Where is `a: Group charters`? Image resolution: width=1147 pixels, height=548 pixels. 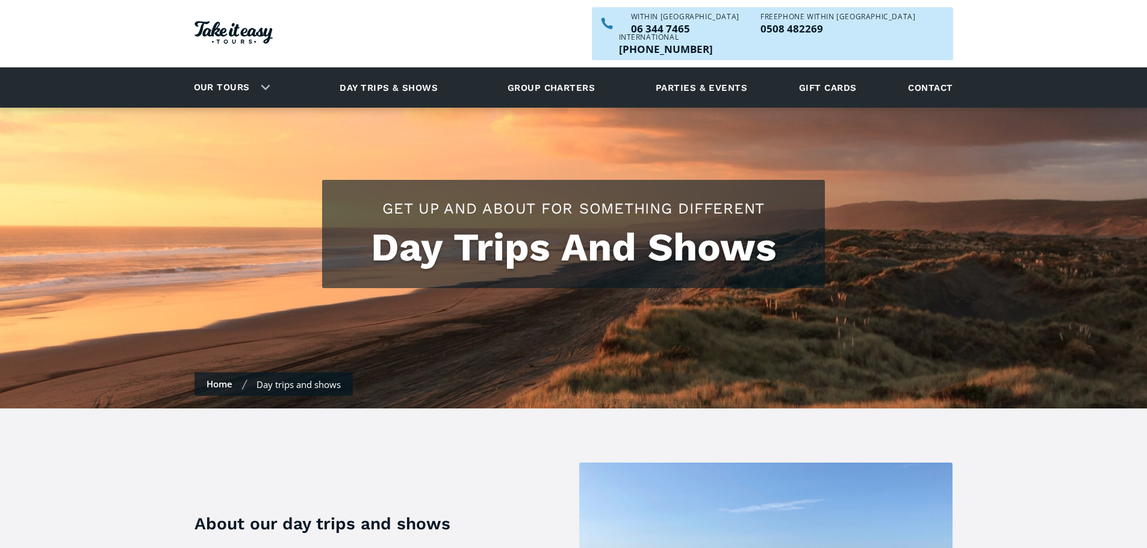
a: Group charters is located at coordinates (551, 87).